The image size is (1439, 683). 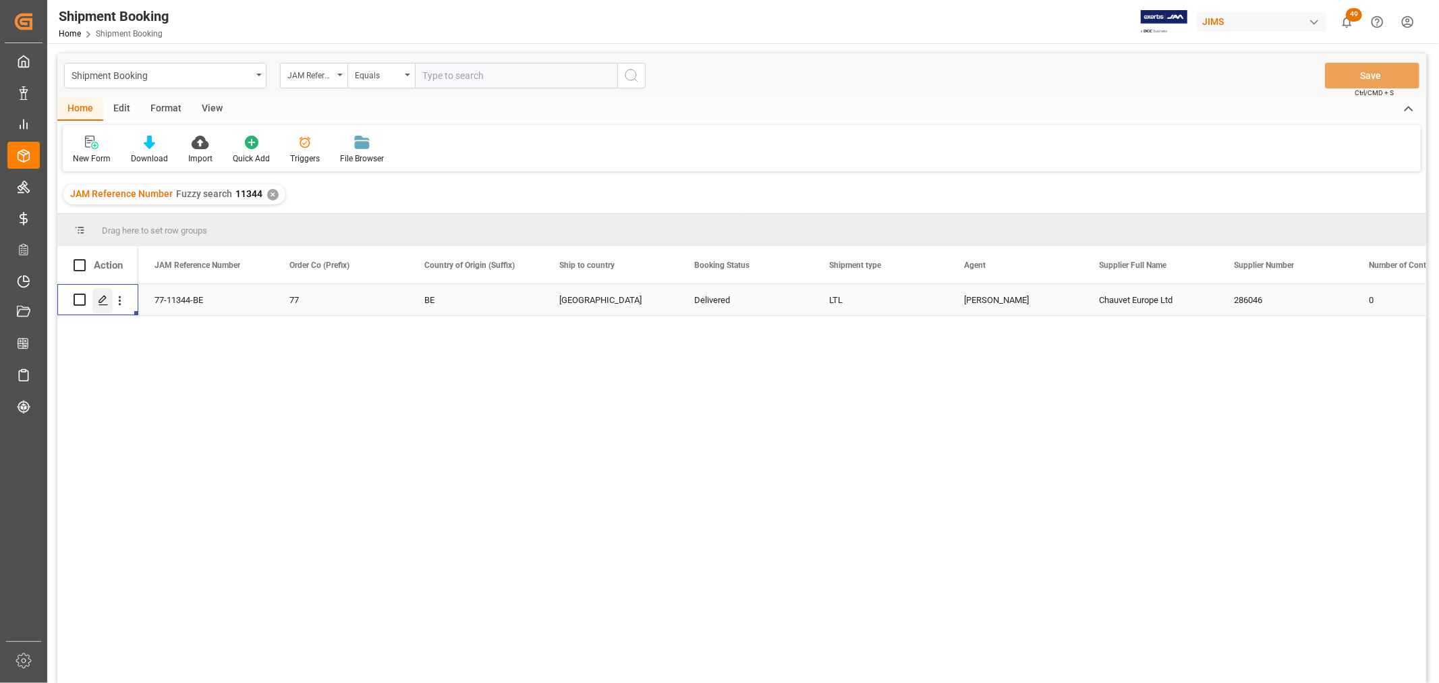 What do you see at coordinates (341, 300) in the screenshot?
I see `div: 77` at bounding box center [341, 300].